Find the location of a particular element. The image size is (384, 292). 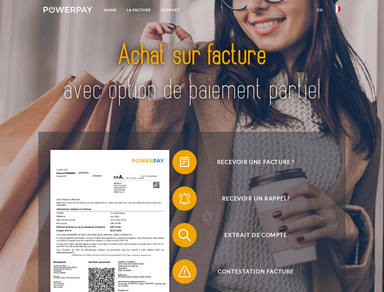

img: fr is located at coordinates (337, 9).